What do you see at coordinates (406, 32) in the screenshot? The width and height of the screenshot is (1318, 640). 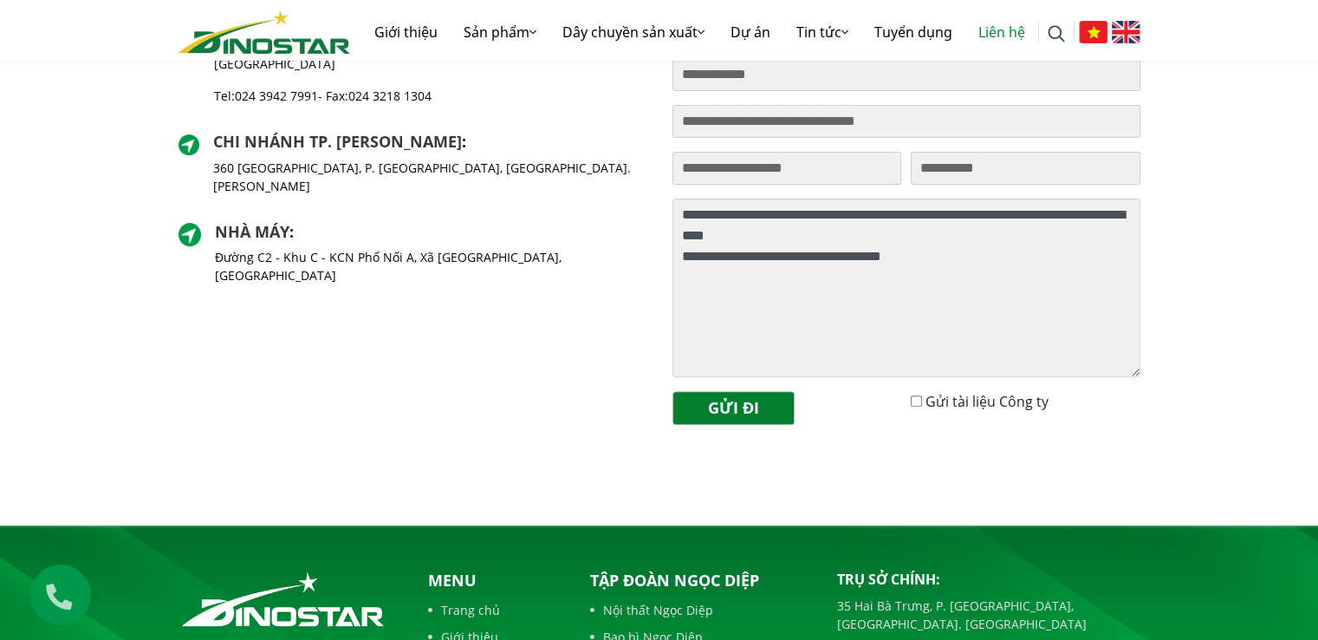 I see `a: Giới thiệu` at bounding box center [406, 32].